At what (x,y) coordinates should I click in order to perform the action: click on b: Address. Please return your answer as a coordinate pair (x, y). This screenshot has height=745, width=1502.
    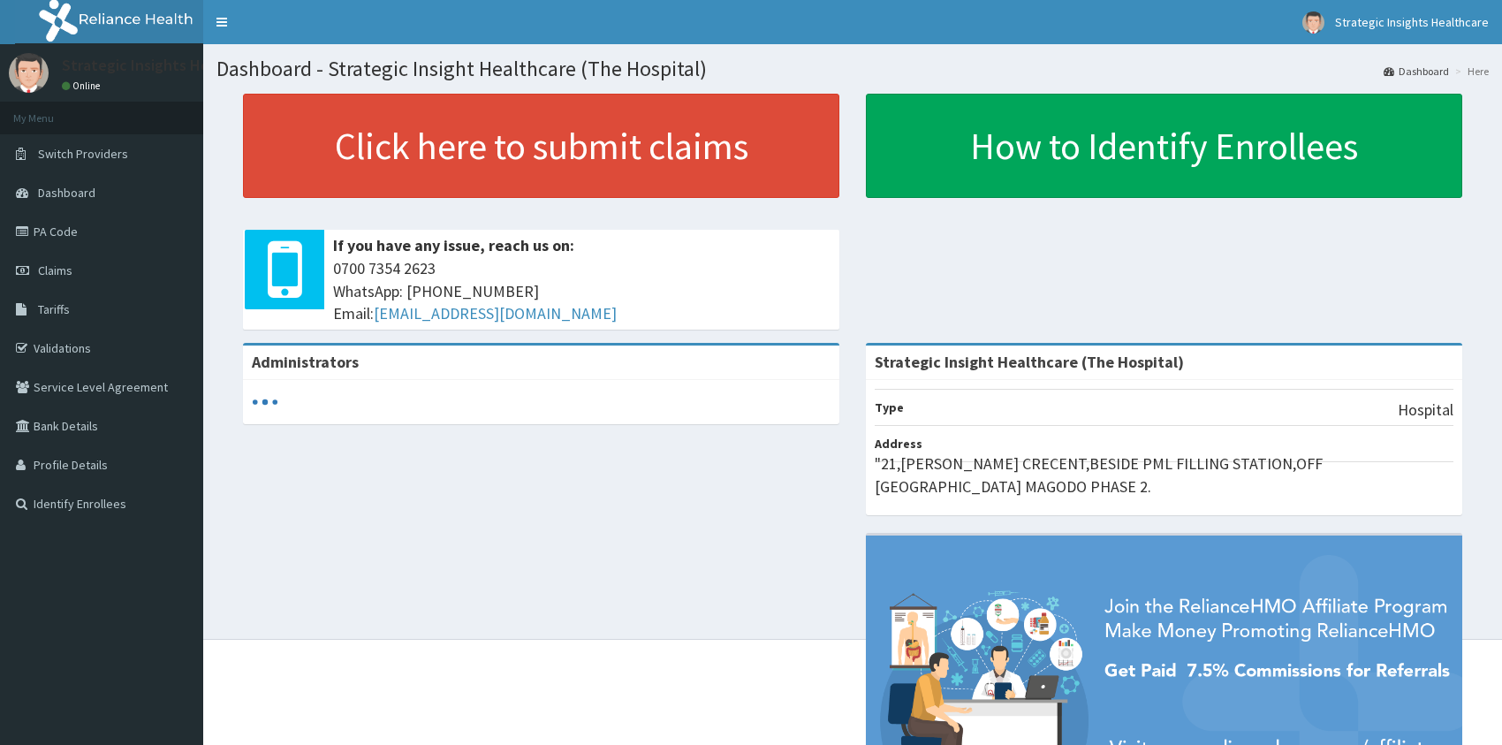
    Looking at the image, I should click on (899, 444).